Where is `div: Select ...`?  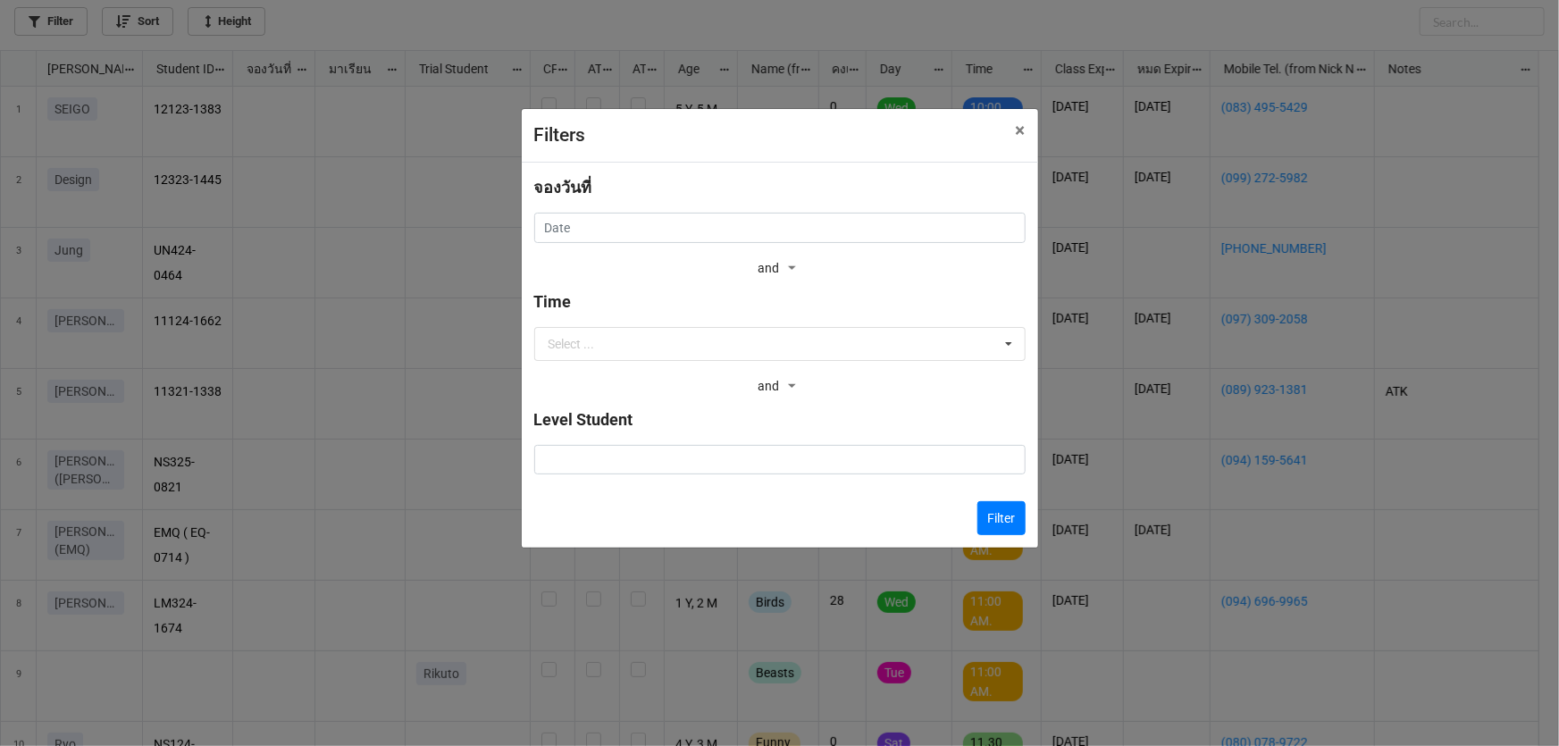 div: Select ... is located at coordinates (572, 344).